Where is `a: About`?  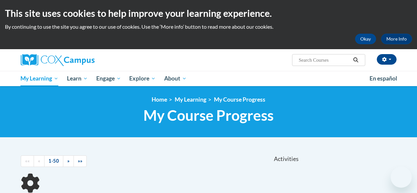 a: About is located at coordinates (176, 79).